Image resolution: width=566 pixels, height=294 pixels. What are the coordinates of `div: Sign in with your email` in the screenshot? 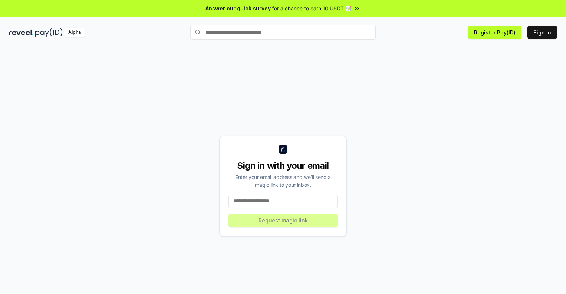 It's located at (283, 166).